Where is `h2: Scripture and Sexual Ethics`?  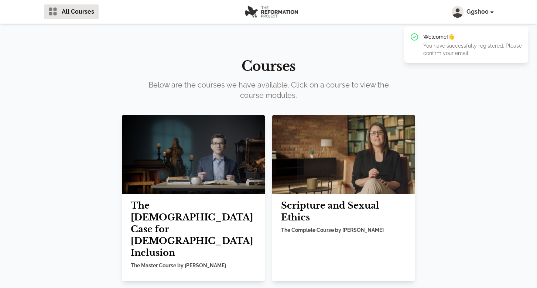
h2: Scripture and Sexual Ethics is located at coordinates (344, 212).